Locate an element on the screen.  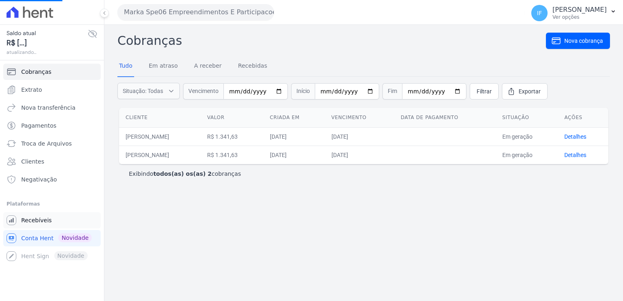
span: Fim is located at coordinates (392, 91).